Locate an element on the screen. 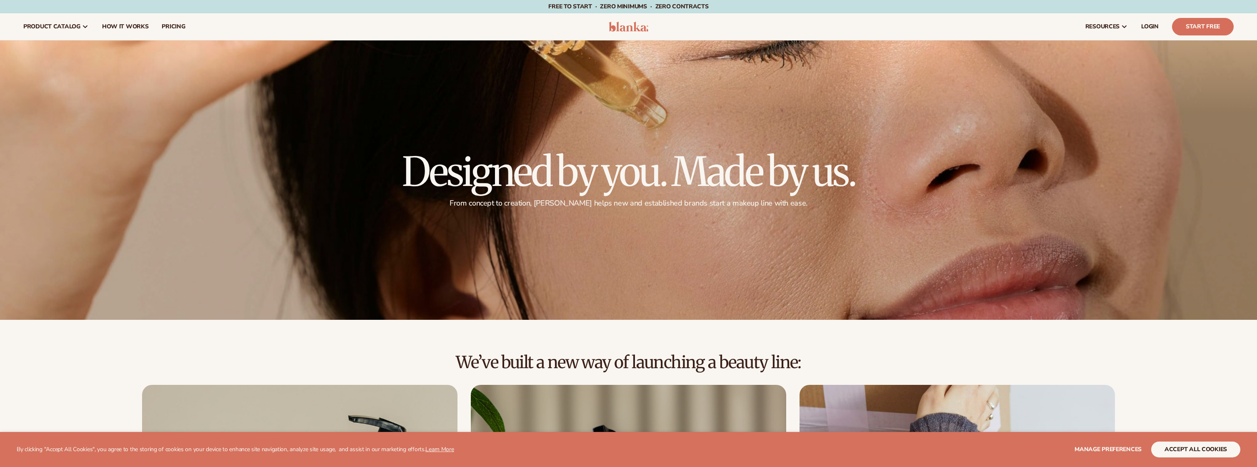 Image resolution: width=1257 pixels, height=467 pixels. a: Start Free is located at coordinates (1203, 27).